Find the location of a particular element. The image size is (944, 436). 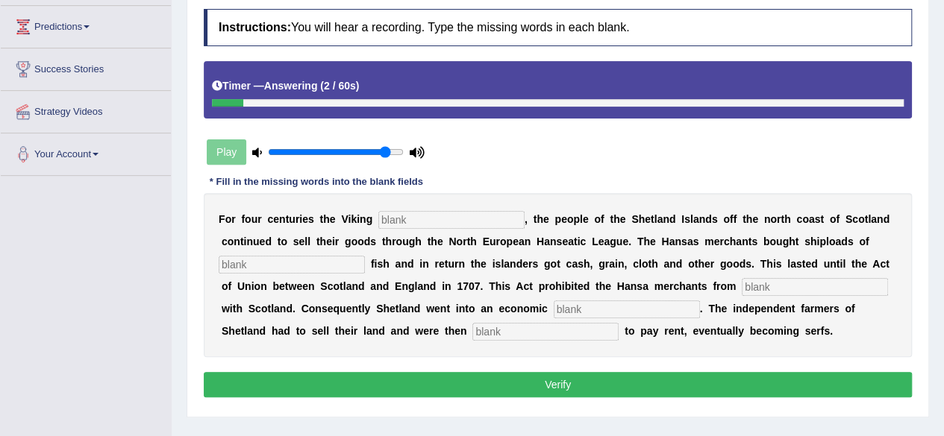

b: V is located at coordinates (344, 219).